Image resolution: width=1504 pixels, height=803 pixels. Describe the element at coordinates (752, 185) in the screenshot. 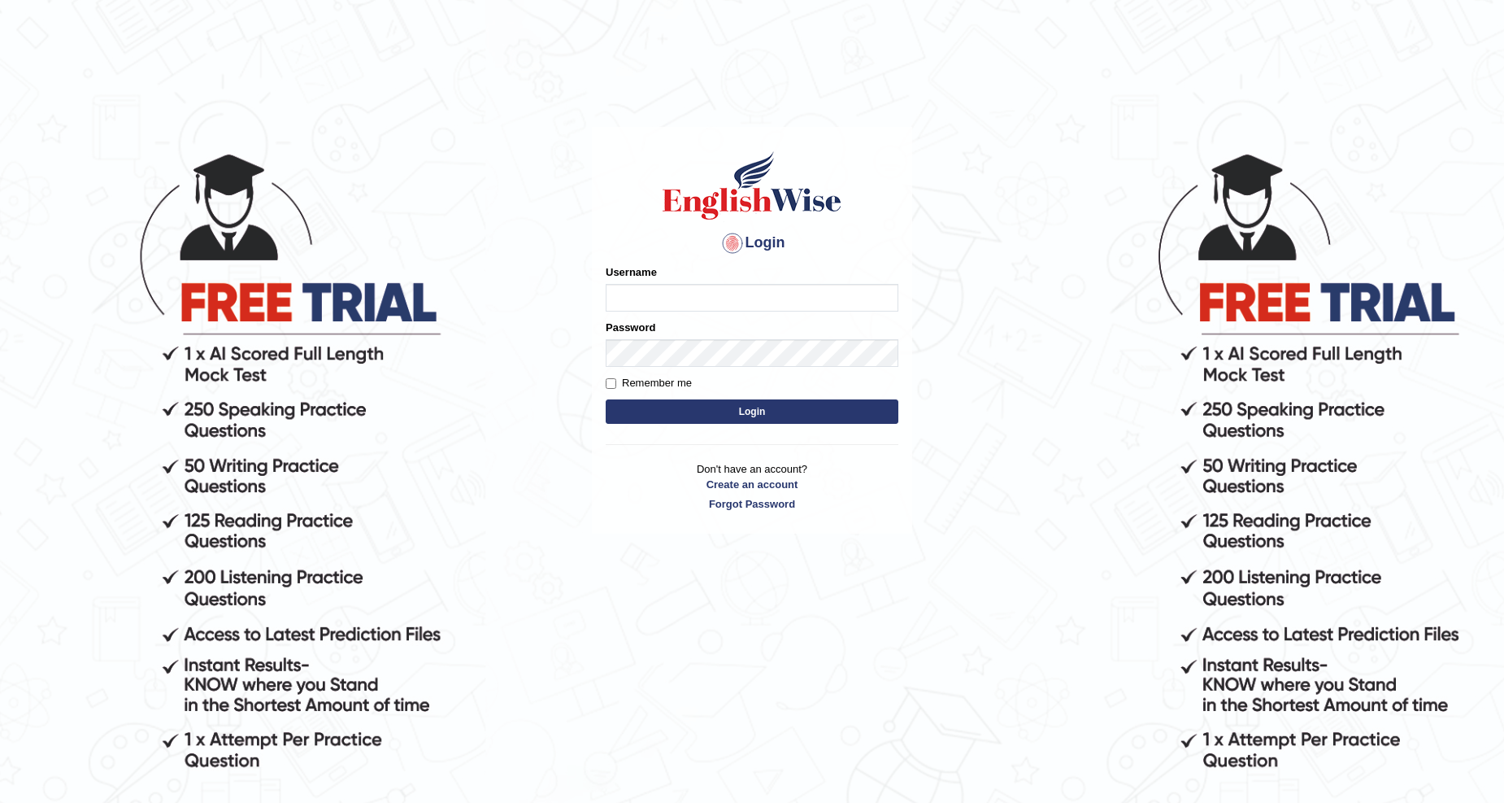

I see `img: Logo of English Wise sign in for intelligent practice with AI` at that location.